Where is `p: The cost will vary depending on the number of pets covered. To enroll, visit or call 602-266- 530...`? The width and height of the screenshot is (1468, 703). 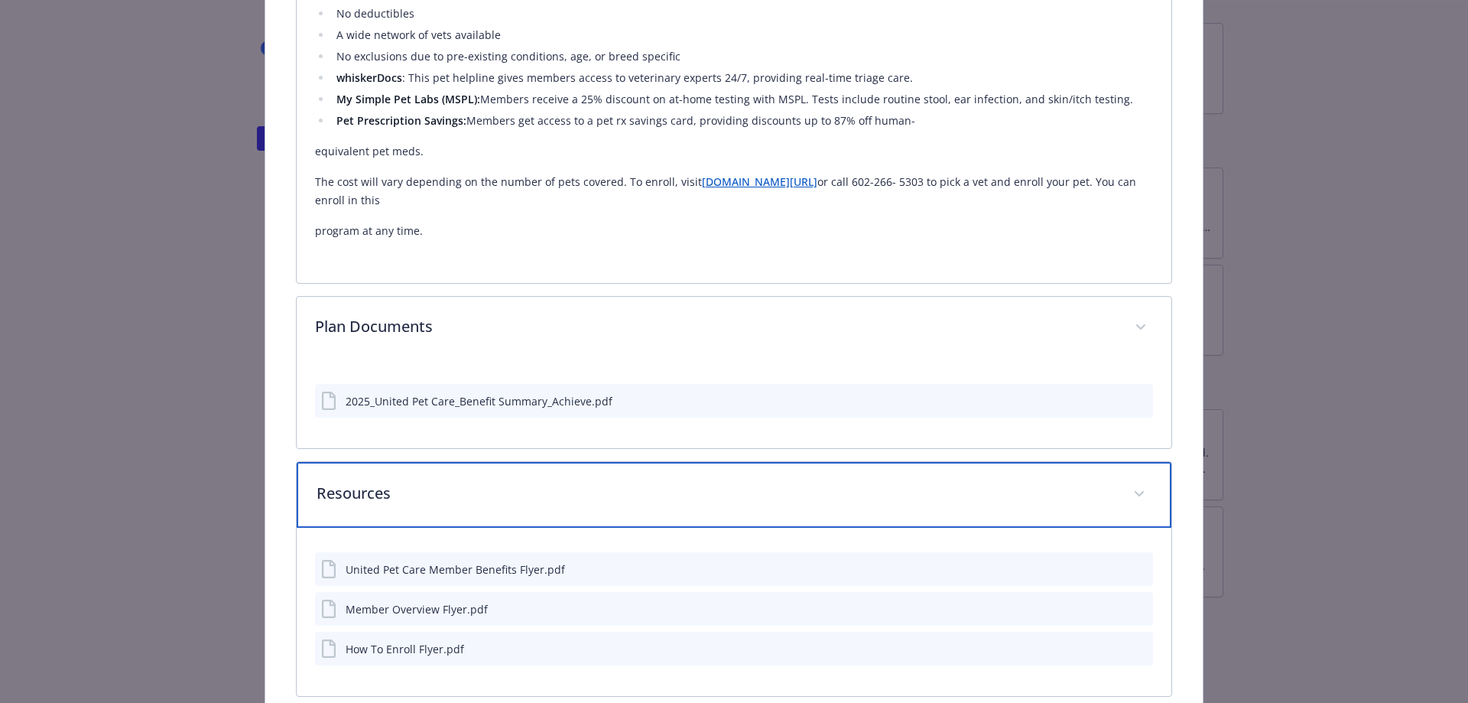 p: The cost will vary depending on the number of pets covered. To enroll, visit or call 602-266- 530... is located at coordinates (734, 191).